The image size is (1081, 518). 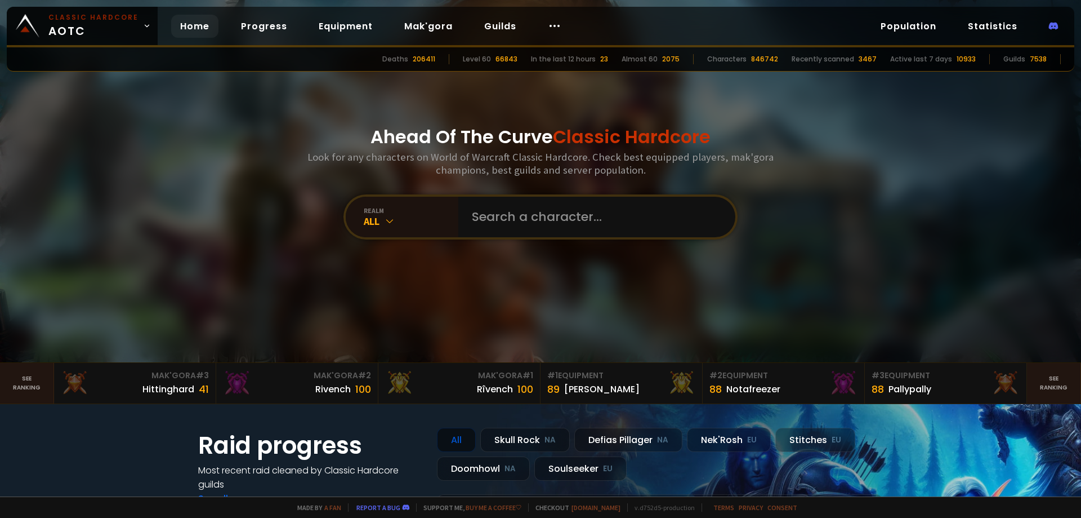 I want to click on a: #2Equipment88Notafreezer, so click(x=784, y=383).